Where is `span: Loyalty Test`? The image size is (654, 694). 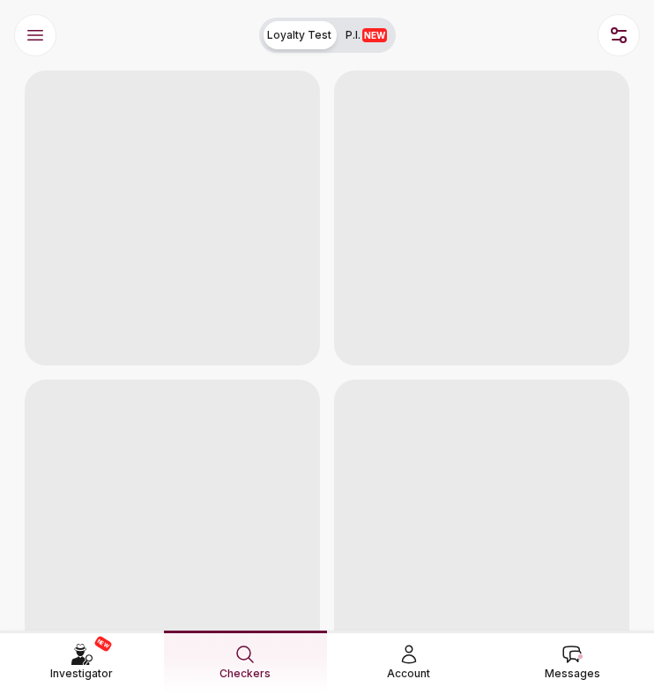
span: Loyalty Test is located at coordinates (299, 35).